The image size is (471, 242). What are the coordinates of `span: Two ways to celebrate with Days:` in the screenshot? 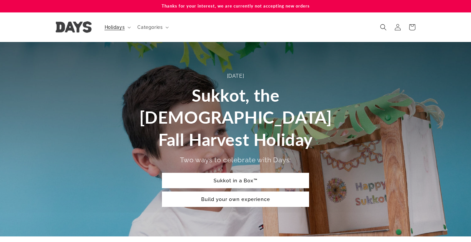 It's located at (236, 159).